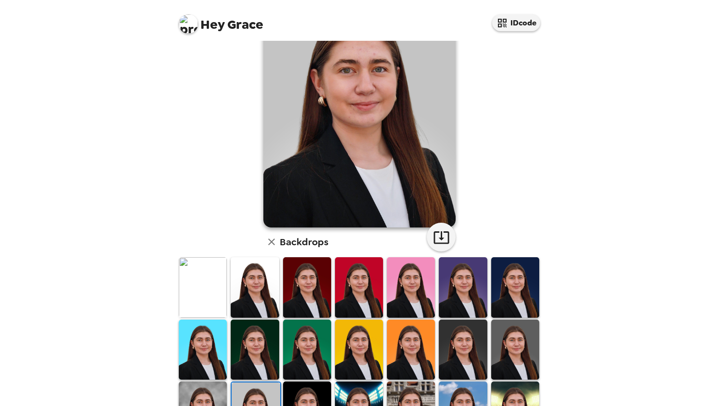 This screenshot has height=406, width=719. I want to click on span: Grace, so click(221, 20).